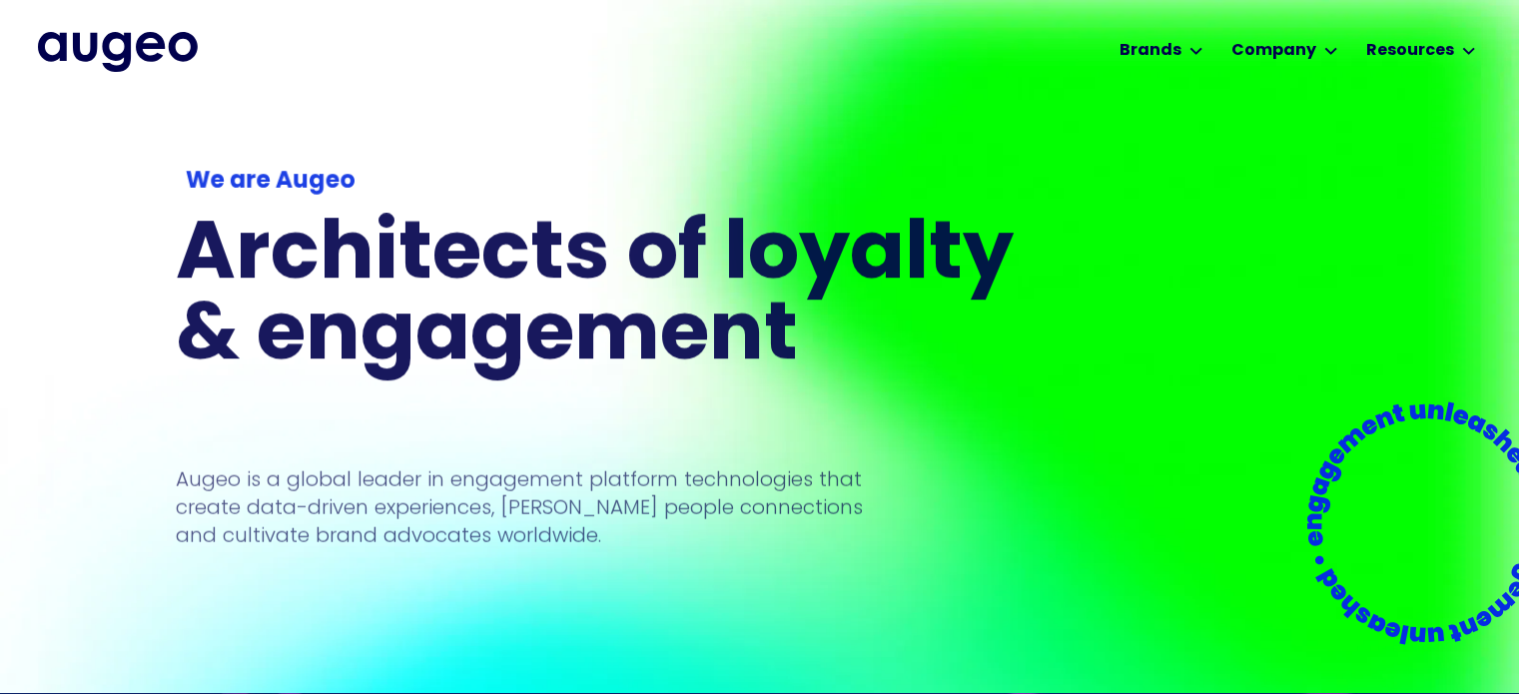  What do you see at coordinates (606, 181) in the screenshot?
I see `div: We are Augeo` at bounding box center [606, 181].